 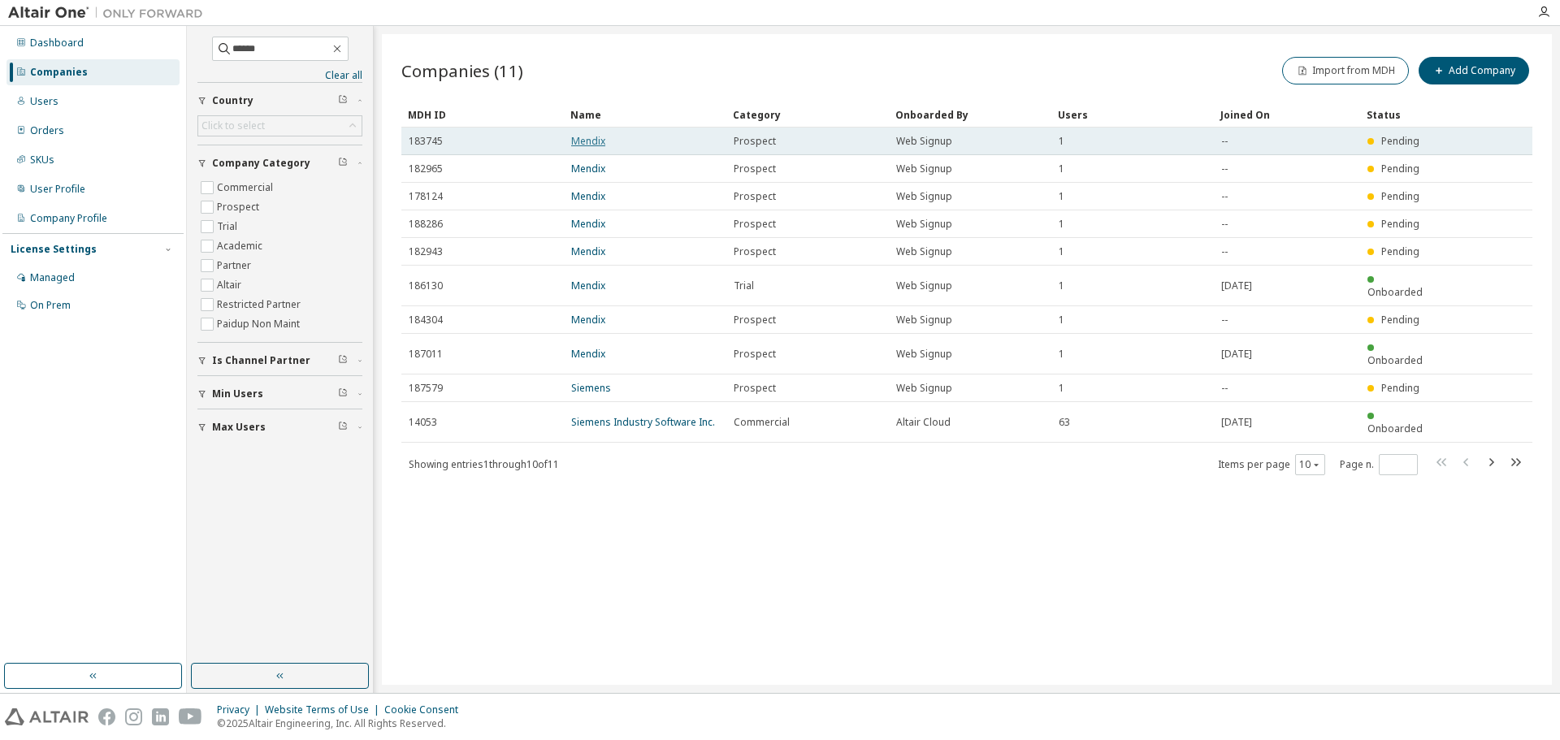 What do you see at coordinates (426, 388) in the screenshot?
I see `span: 187579` at bounding box center [426, 388].